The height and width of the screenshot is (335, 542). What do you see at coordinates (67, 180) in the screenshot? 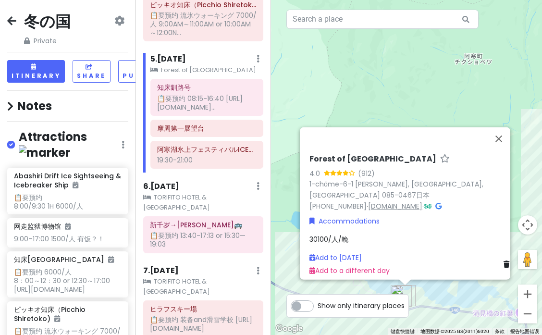
I see `h6: Abashiri Drift Ice Sightseeing & Icebreaker Ship` at bounding box center [67, 180].